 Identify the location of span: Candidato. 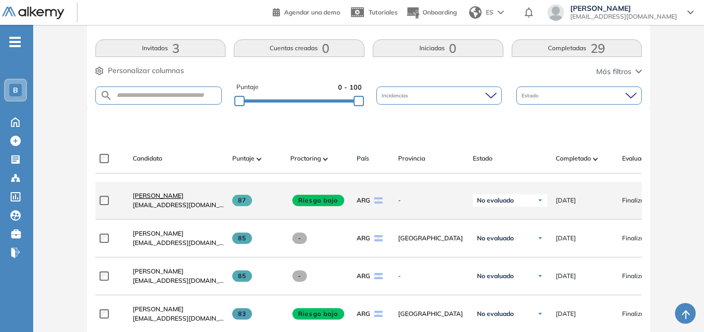
(147, 159).